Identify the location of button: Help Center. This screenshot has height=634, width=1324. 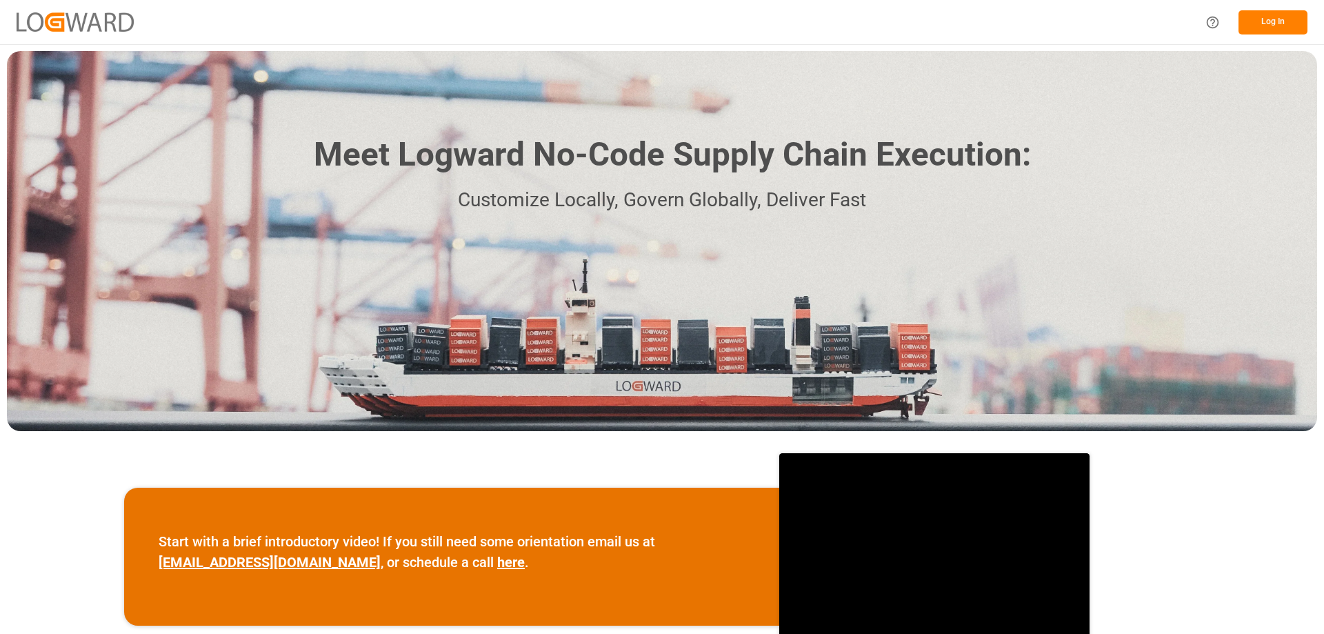
(1212, 22).